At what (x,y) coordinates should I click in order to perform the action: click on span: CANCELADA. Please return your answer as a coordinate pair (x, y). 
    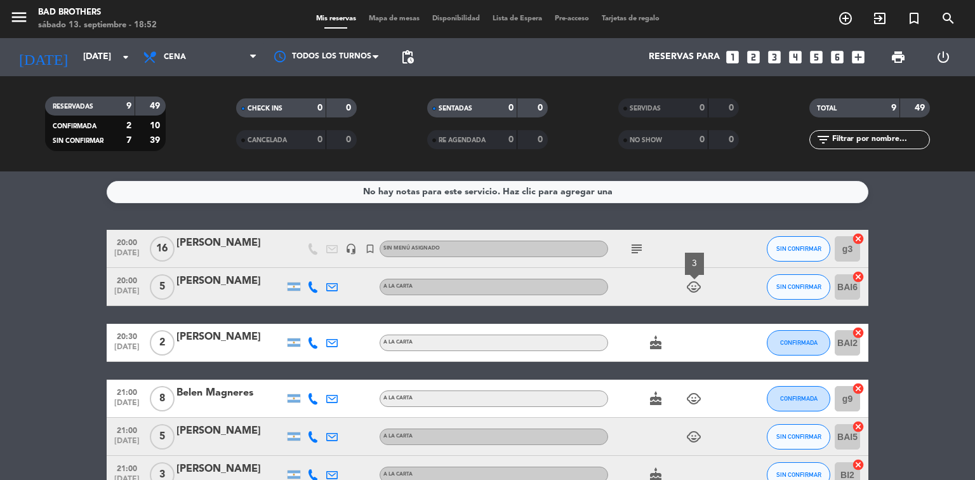
    Looking at the image, I should click on (267, 140).